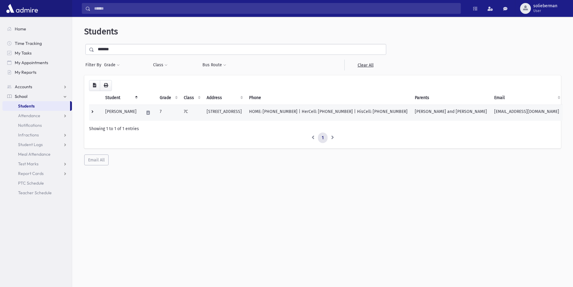 The image size is (573, 287). Describe the element at coordinates (37, 63) in the screenshot. I see `a: My Appointments` at that location.